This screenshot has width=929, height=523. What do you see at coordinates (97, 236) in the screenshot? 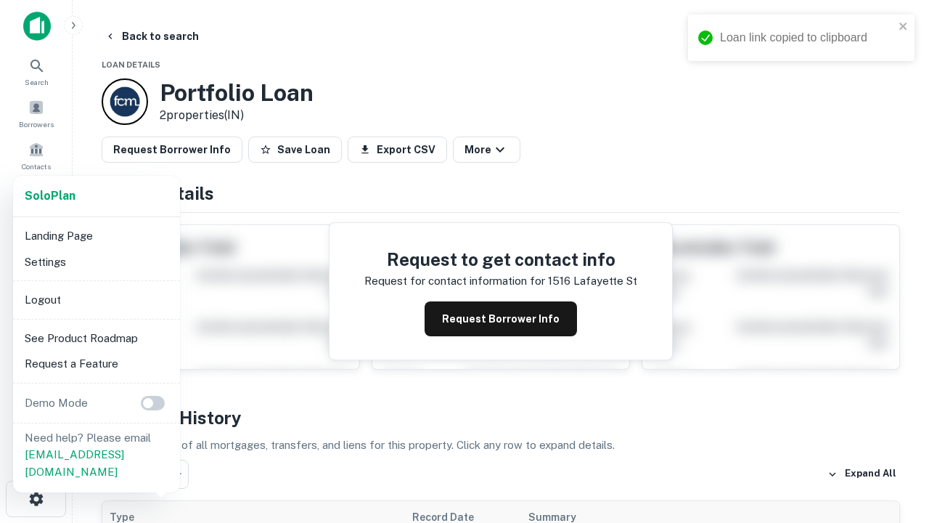
I see `li: Landing Page` at bounding box center [97, 236].